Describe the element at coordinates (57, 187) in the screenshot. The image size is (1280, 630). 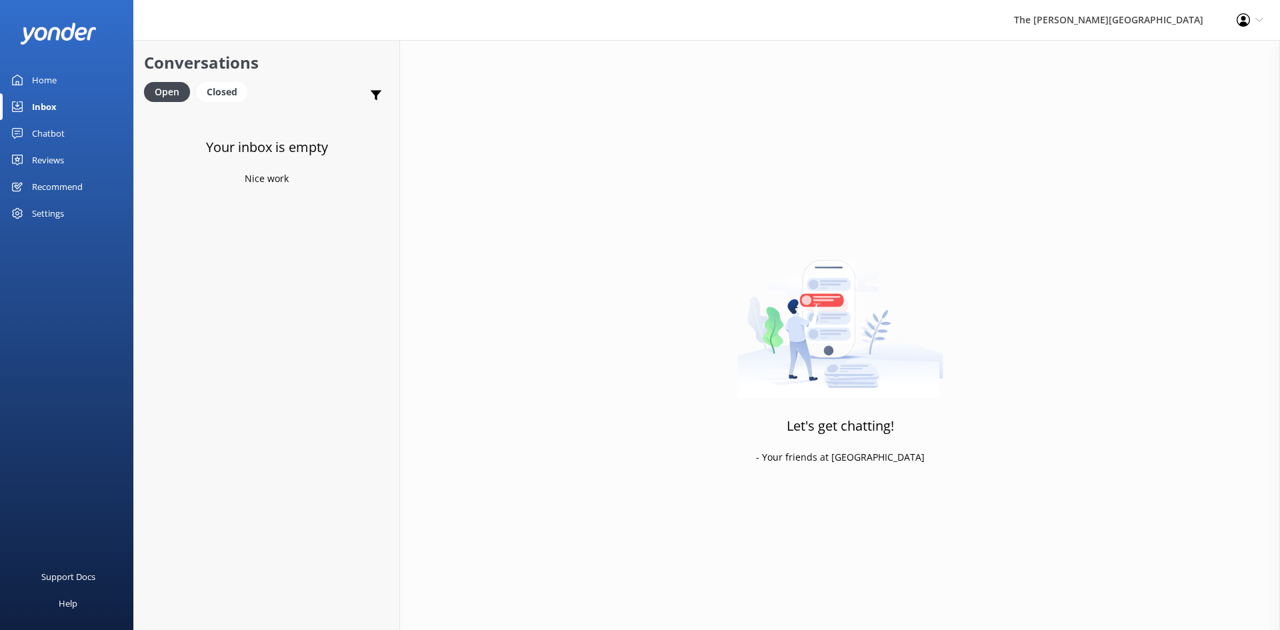
I see `div: Recommend` at that location.